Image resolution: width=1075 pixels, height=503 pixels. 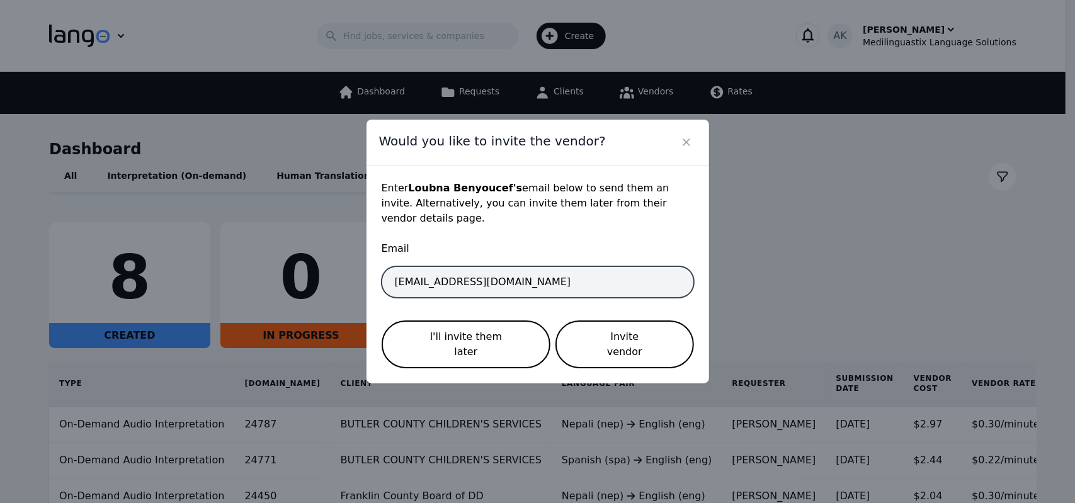 What do you see at coordinates (465, 188) in the screenshot?
I see `strong: Loubna Benyoucef 's` at bounding box center [465, 188].